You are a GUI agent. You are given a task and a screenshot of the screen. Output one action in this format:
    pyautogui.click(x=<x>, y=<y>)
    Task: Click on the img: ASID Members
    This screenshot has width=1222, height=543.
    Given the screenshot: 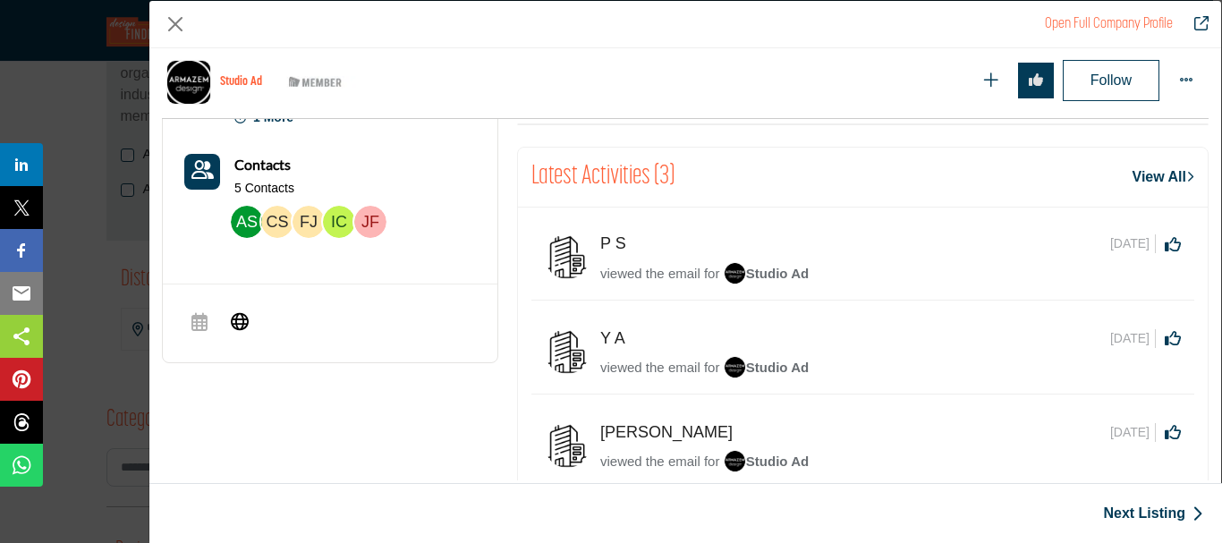 What is the action you would take?
    pyautogui.click(x=316, y=82)
    